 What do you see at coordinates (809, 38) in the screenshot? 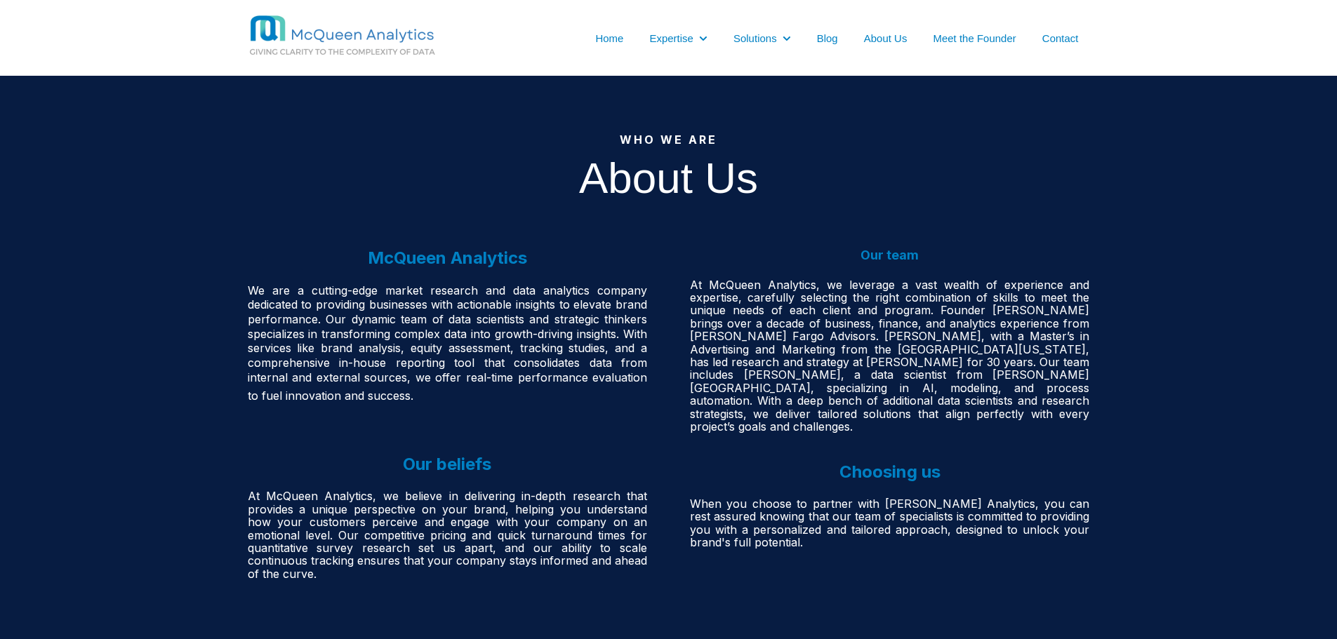
I see `nav: Desktop navigation` at bounding box center [809, 38].